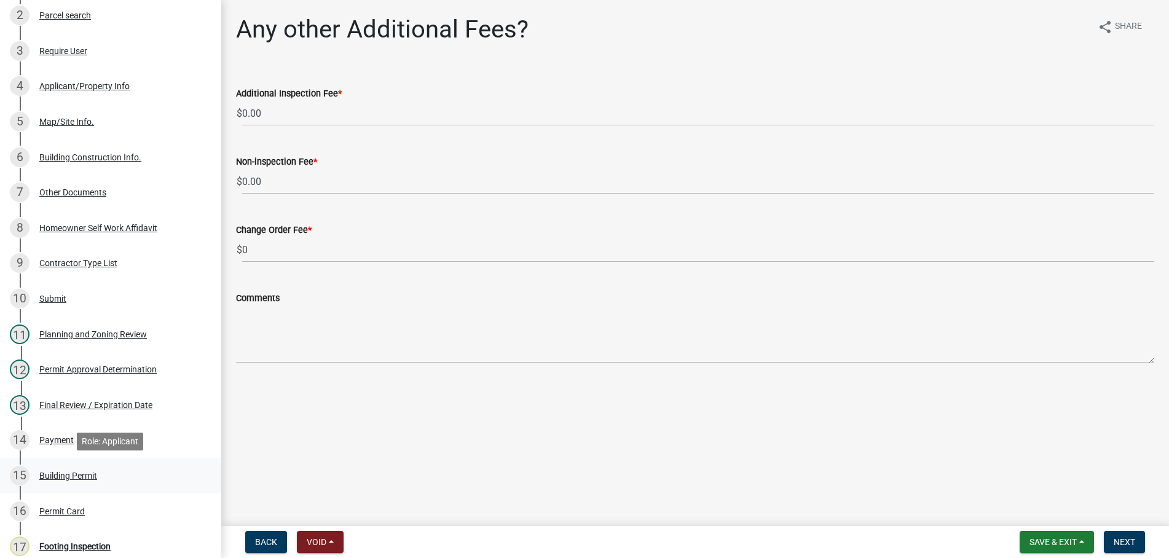  I want to click on div: 10, so click(20, 299).